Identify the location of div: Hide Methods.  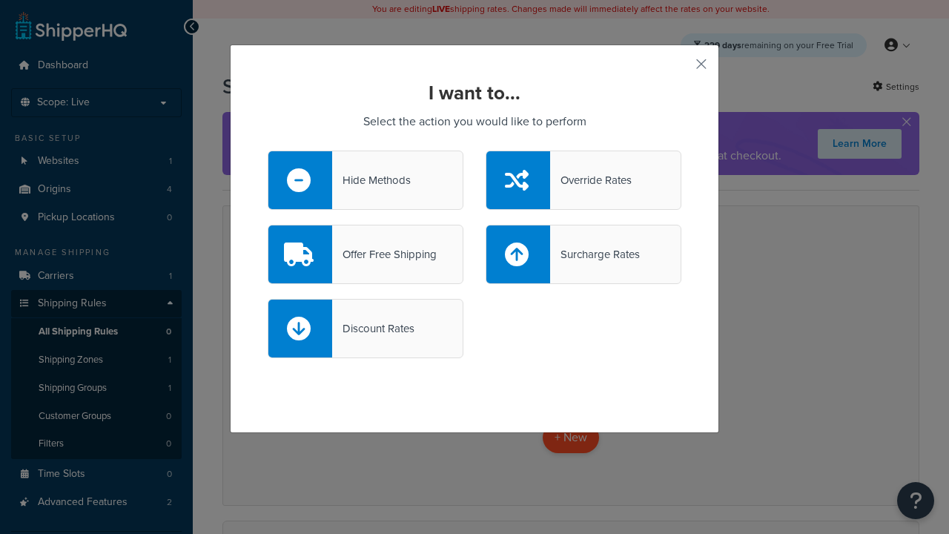
(371, 180).